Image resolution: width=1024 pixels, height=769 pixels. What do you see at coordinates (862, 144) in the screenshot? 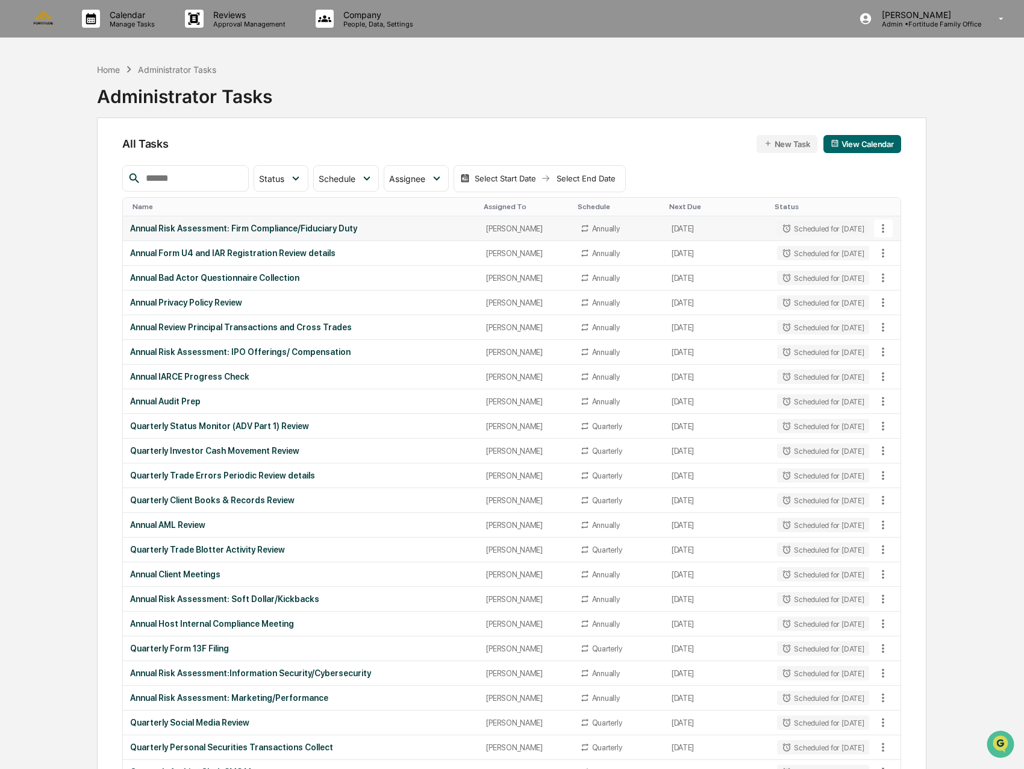
I see `button: View Calendar` at bounding box center [862, 144].